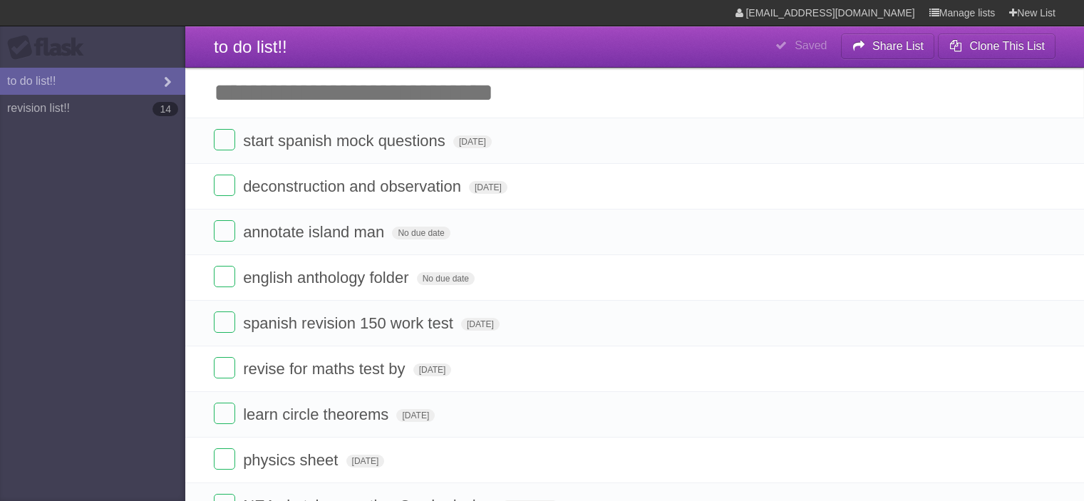 This screenshot has width=1084, height=501. Describe the element at coordinates (250, 46) in the screenshot. I see `span: to do list!!` at that location.